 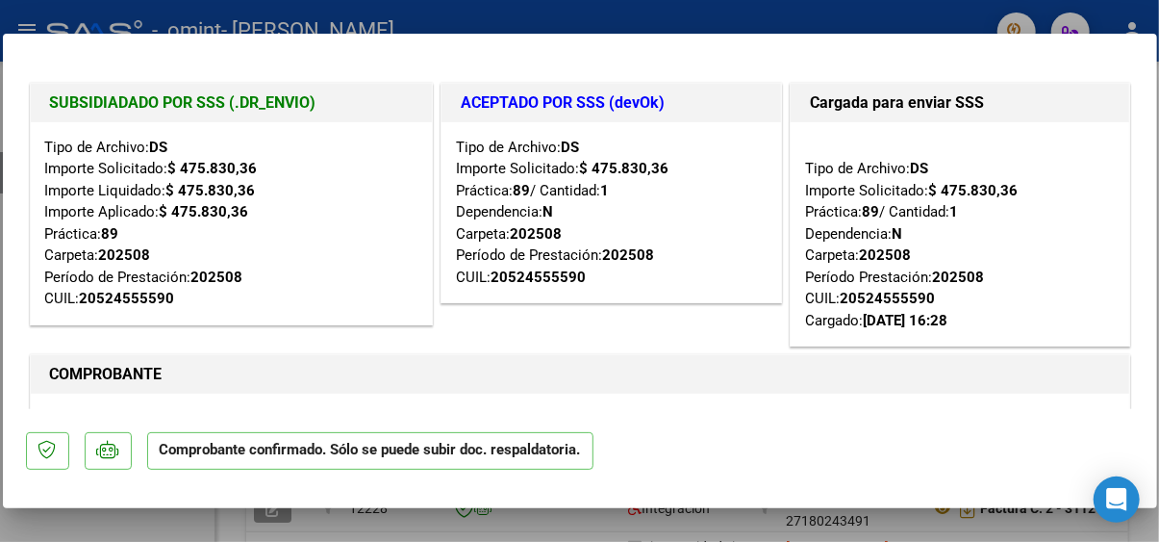 I want to click on div: Tipo de Archivo: Importe Solicitado: Práctica: / Cantidad: Dependencia: Carpeta: Período de Prest..., so click(x=611, y=213).